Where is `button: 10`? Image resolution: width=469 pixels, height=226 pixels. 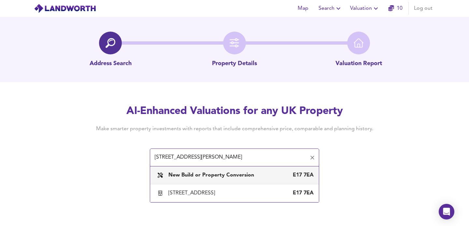
button: 10 is located at coordinates (395, 8).